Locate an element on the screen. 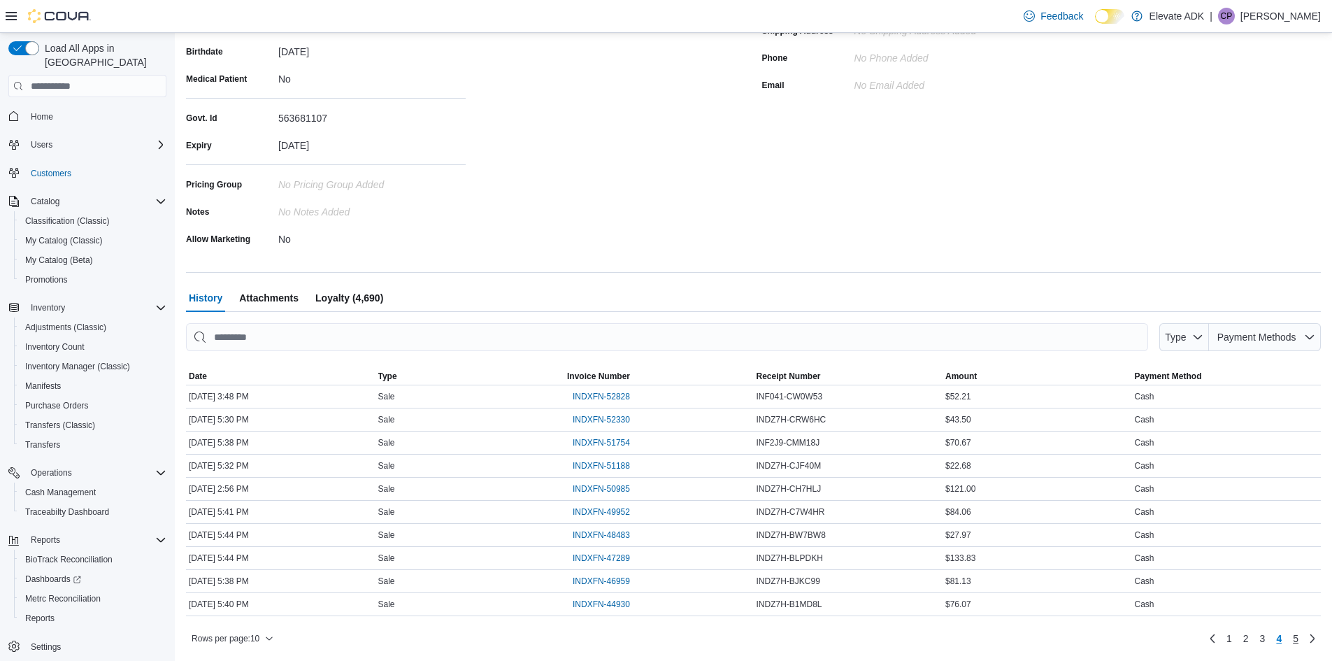 The height and width of the screenshot is (661, 1332). button: My Catalog (Classic) is located at coordinates (93, 241).